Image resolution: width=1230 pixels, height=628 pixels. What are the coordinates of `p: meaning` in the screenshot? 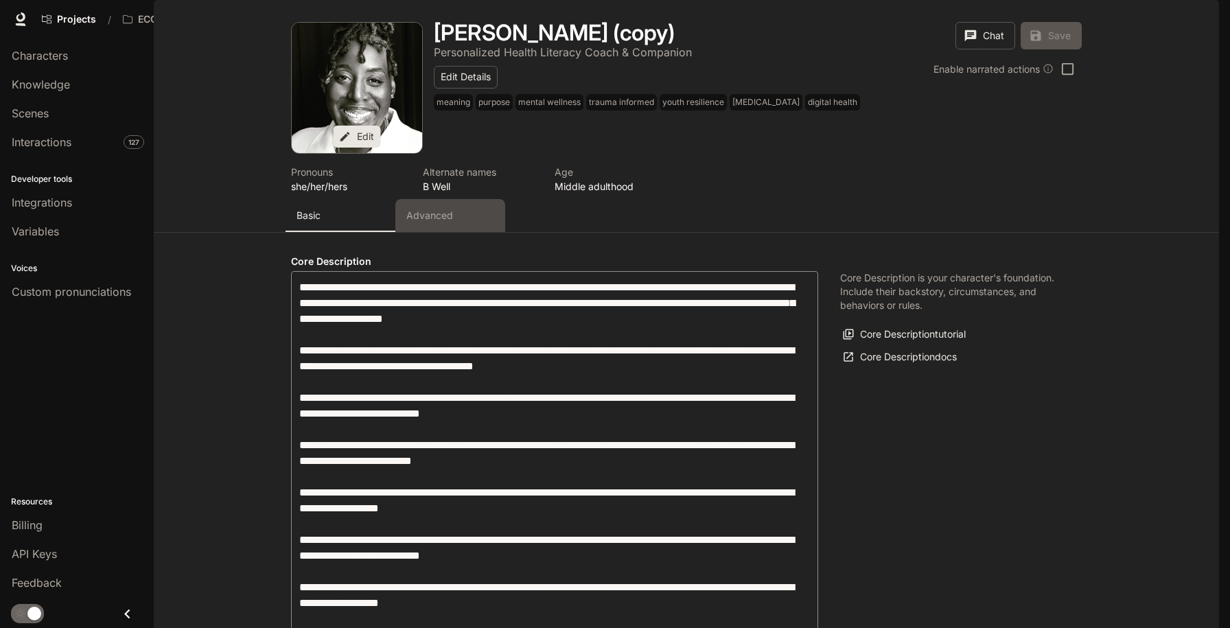 It's located at (453, 102).